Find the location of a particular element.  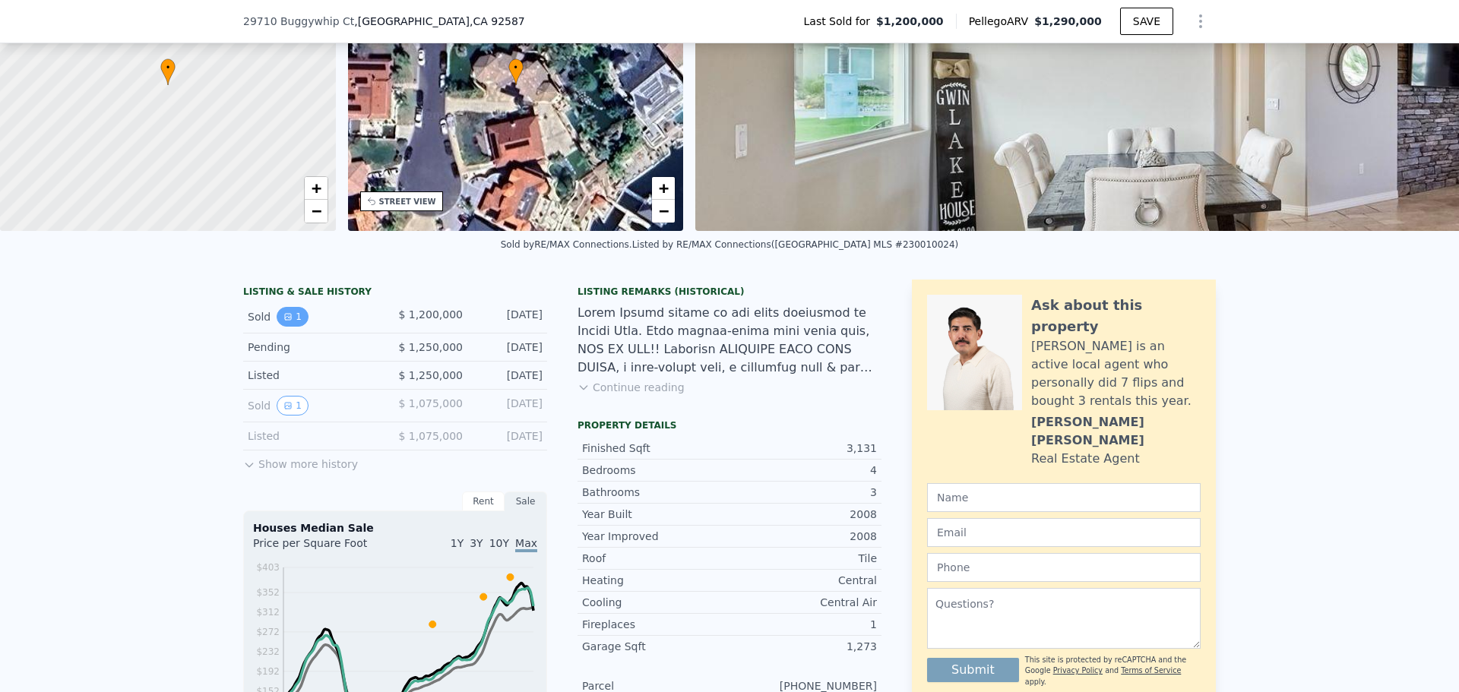

input: Email is located at coordinates (1064, 533).